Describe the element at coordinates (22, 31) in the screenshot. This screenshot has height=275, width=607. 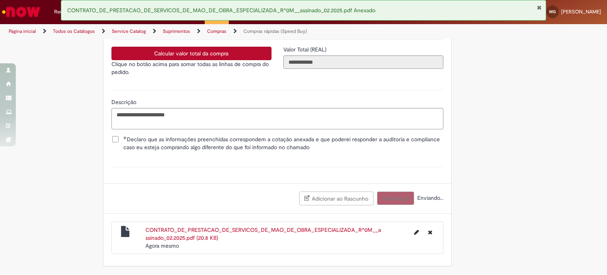
I see `a: Página inicial` at that location.